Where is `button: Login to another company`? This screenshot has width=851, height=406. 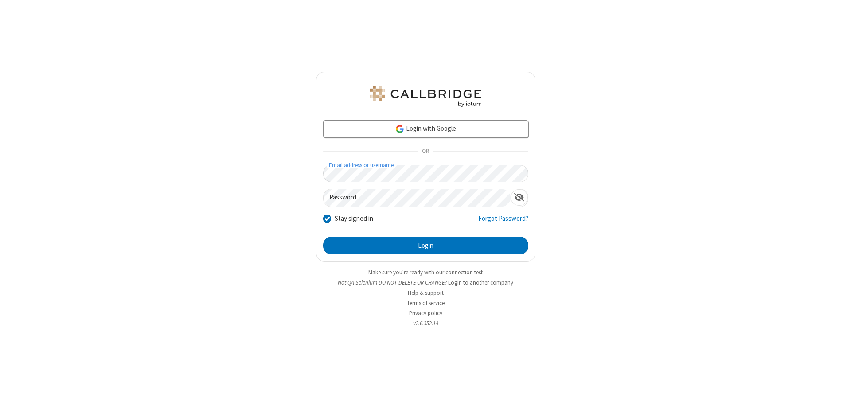
button: Login to another company is located at coordinates (480, 282).